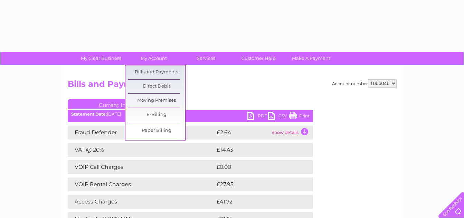  I want to click on td: £0.00, so click(256, 167).